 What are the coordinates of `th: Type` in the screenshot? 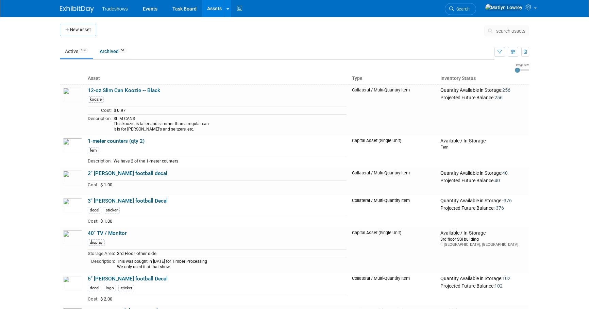 It's located at (394, 79).